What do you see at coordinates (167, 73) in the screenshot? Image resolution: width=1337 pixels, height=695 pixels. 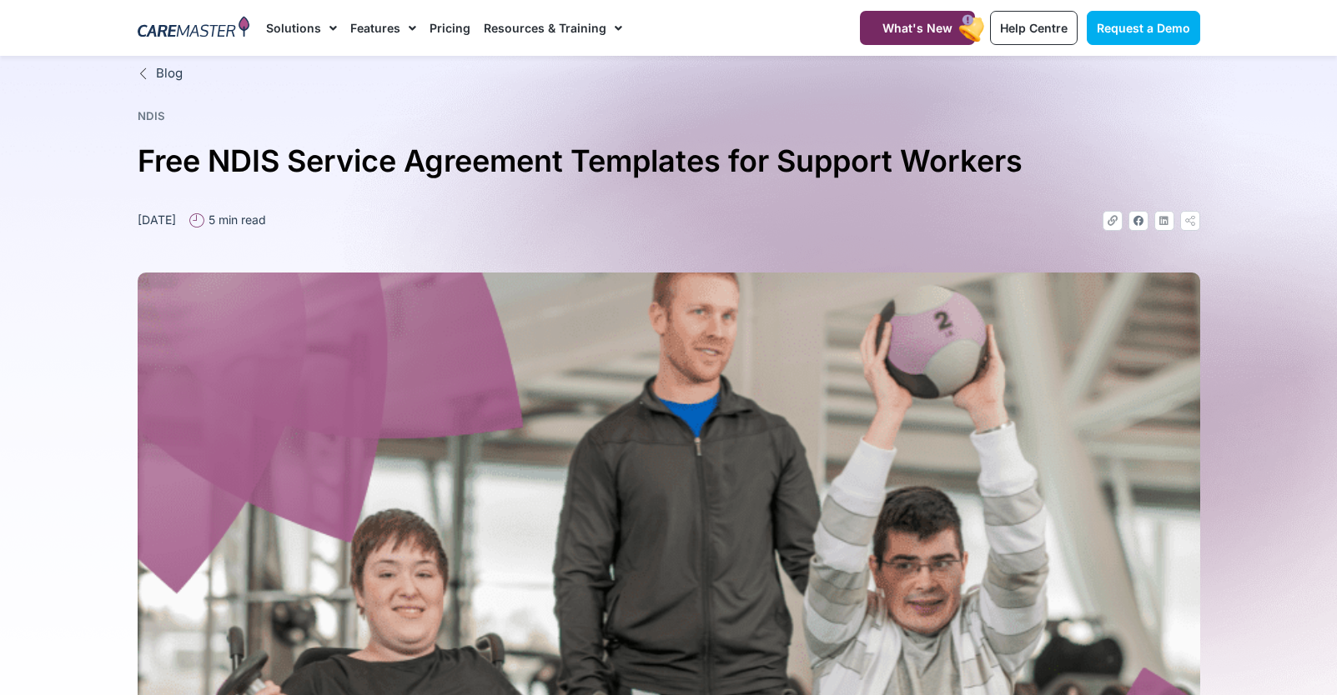 I see `span: Blog` at bounding box center [167, 73].